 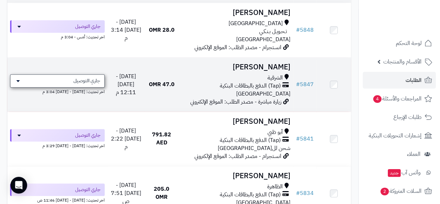 I want to click on span: 4, so click(x=377, y=99).